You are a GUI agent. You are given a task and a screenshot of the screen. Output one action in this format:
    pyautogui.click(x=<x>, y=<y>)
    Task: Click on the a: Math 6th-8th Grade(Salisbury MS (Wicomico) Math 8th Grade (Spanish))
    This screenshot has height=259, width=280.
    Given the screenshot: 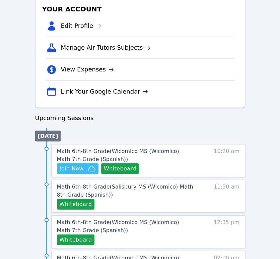 What is the action you would take?
    pyautogui.click(x=125, y=190)
    